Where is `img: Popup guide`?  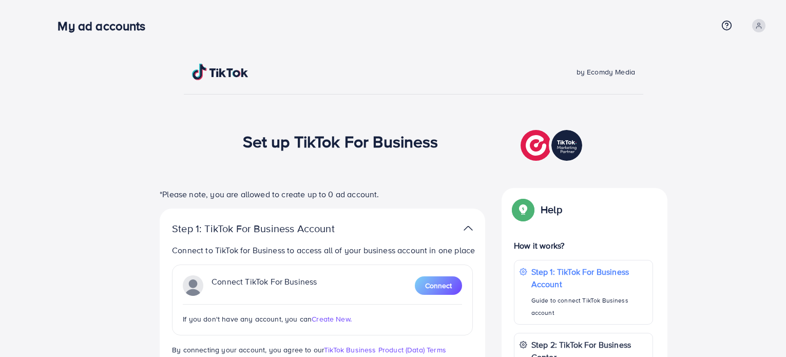
img: Popup guide is located at coordinates (523, 210).